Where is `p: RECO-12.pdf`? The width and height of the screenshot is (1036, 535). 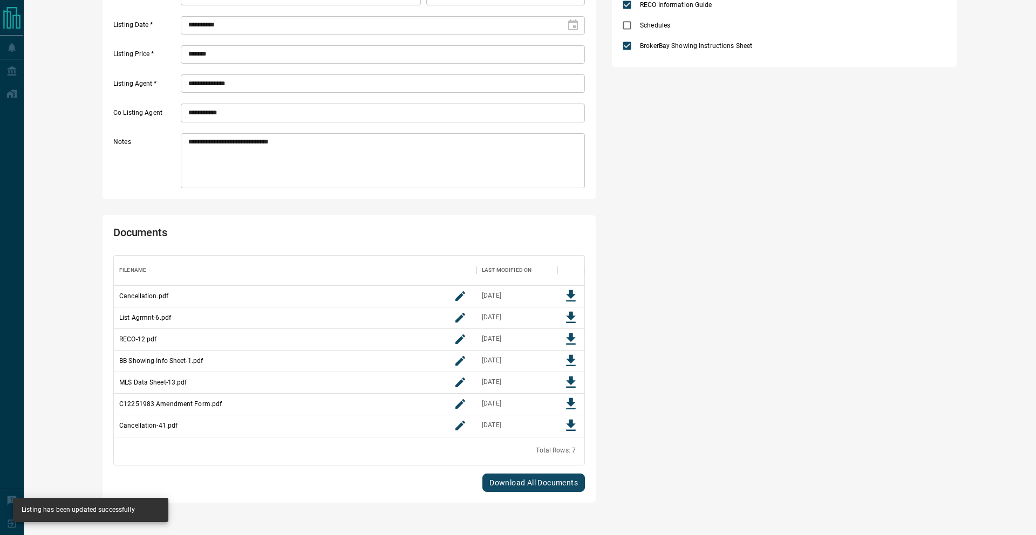 p: RECO-12.pdf is located at coordinates (138, 339).